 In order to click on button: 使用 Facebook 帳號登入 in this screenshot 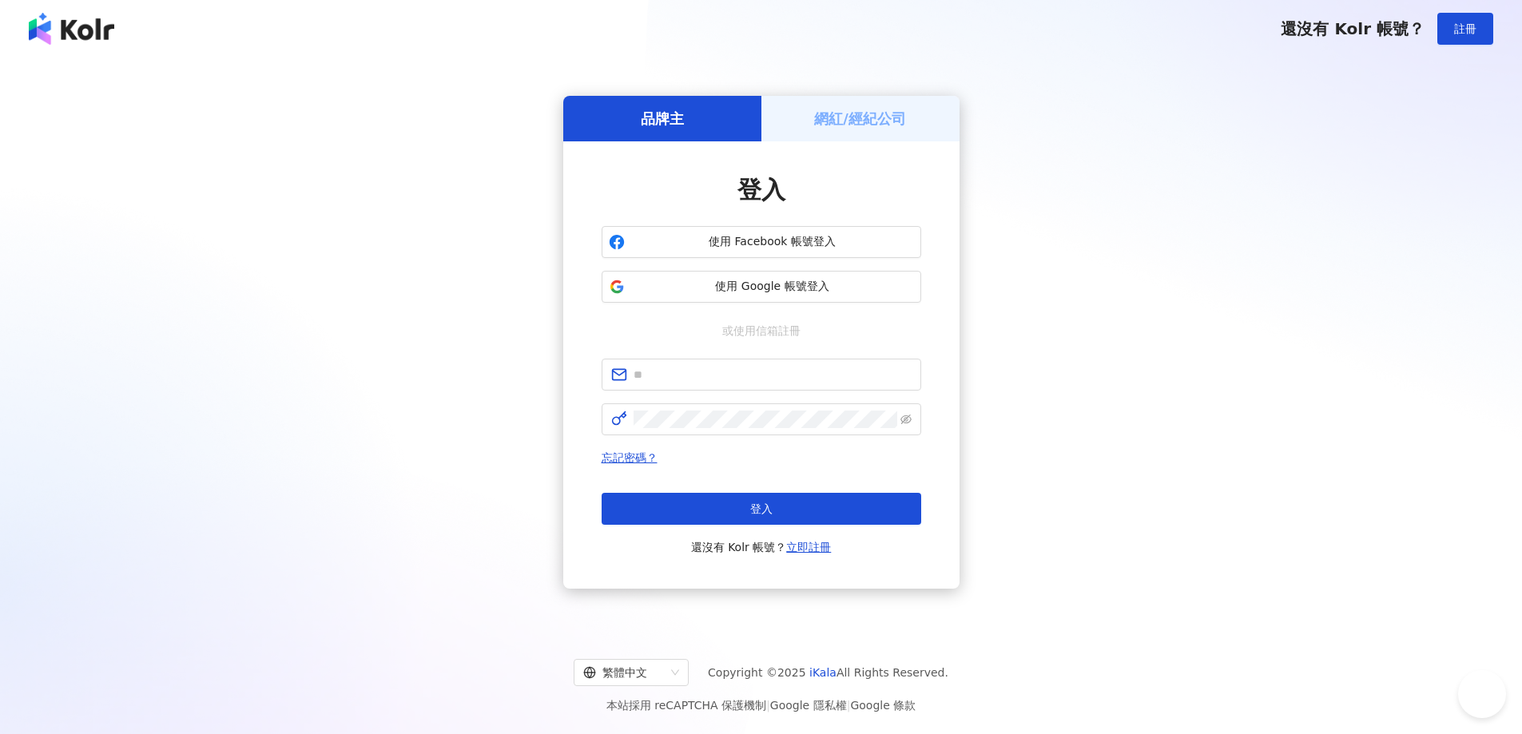, I will do `click(762, 242)`.